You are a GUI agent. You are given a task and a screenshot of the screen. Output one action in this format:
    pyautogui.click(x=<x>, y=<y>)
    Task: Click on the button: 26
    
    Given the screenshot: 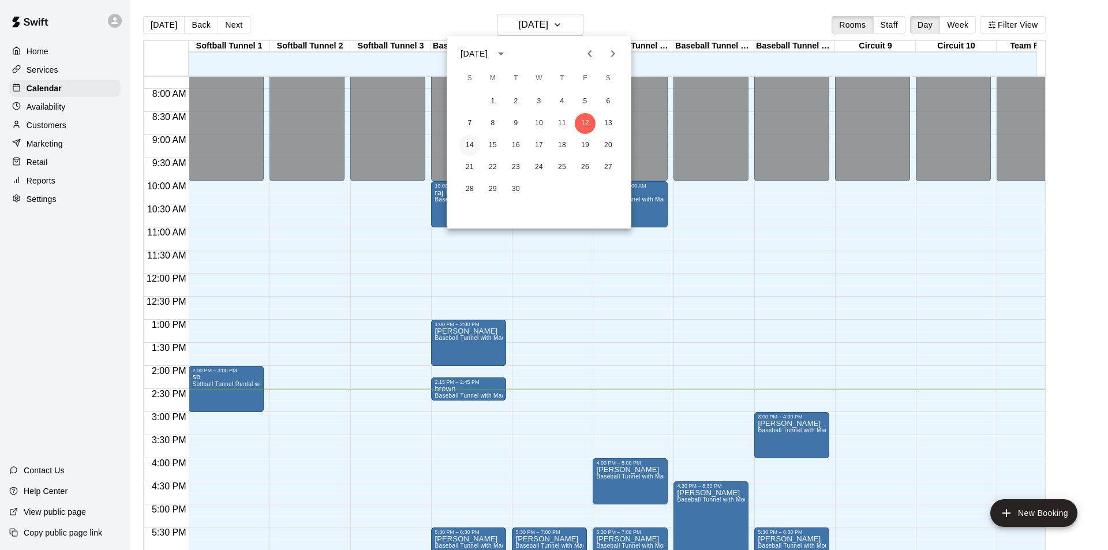 What is the action you would take?
    pyautogui.click(x=585, y=167)
    